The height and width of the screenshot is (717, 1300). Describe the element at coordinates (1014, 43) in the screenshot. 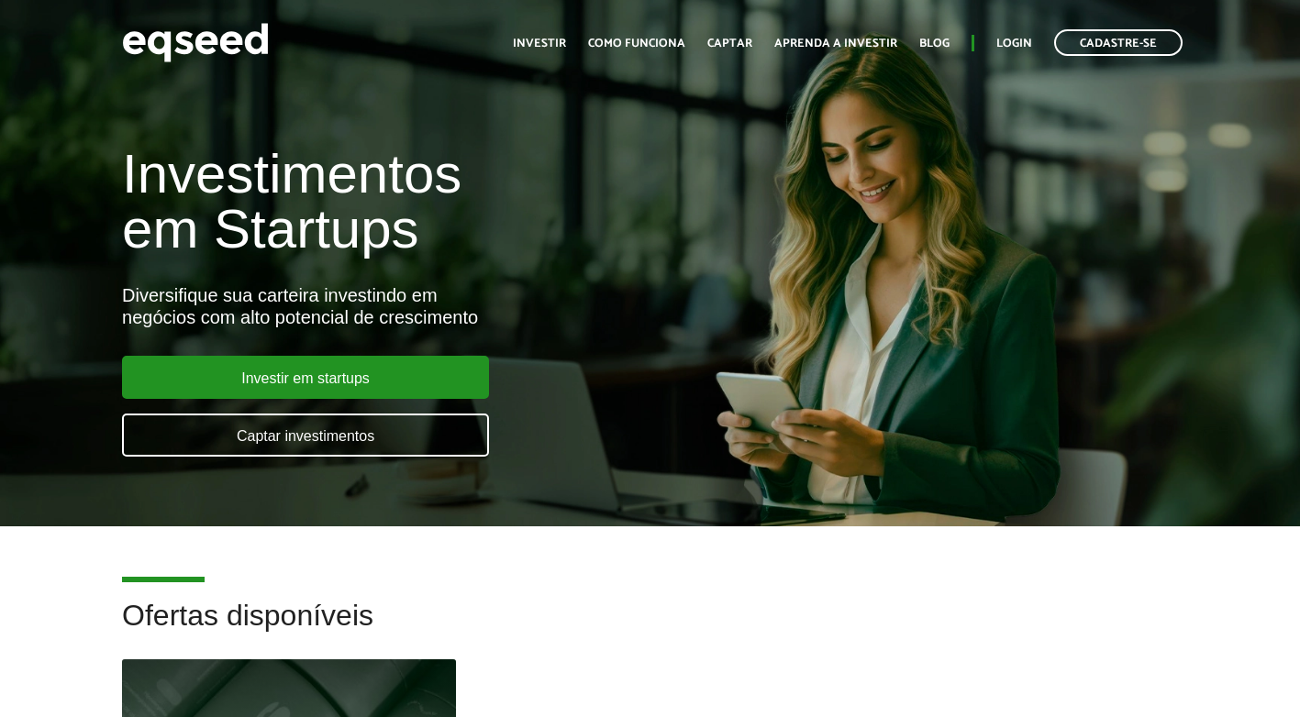

I see `a: Login` at that location.